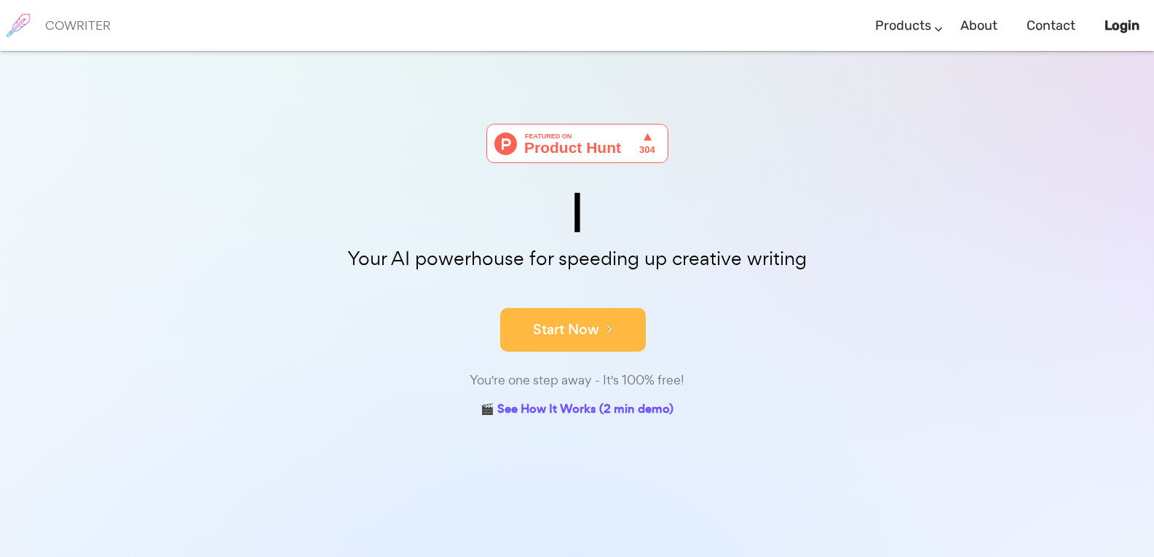 This screenshot has height=557, width=1154. Describe the element at coordinates (1050, 25) in the screenshot. I see `a: Contact` at that location.